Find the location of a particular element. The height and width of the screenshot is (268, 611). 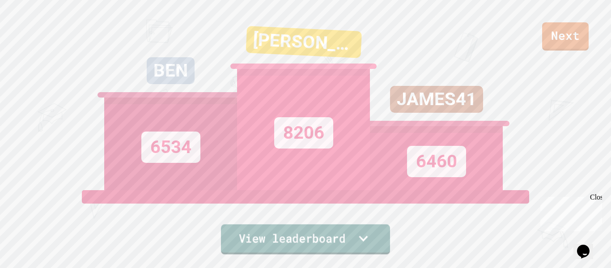

a: View leaderboard is located at coordinates (305, 239).